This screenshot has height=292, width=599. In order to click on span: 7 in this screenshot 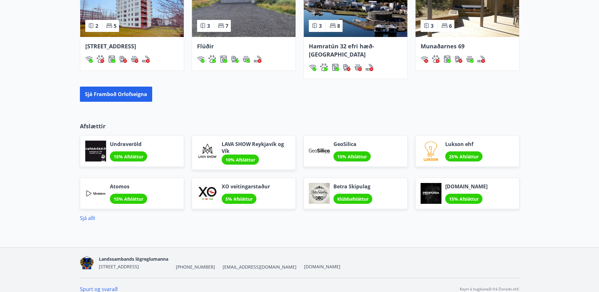, I will do `click(227, 26)`.